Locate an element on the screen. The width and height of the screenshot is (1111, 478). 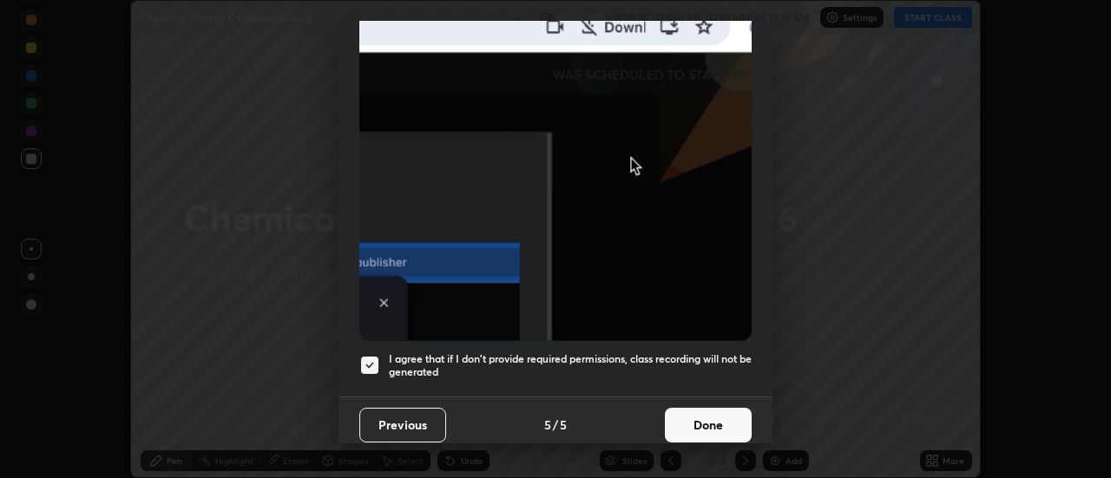
button: Previous is located at coordinates (403, 425).